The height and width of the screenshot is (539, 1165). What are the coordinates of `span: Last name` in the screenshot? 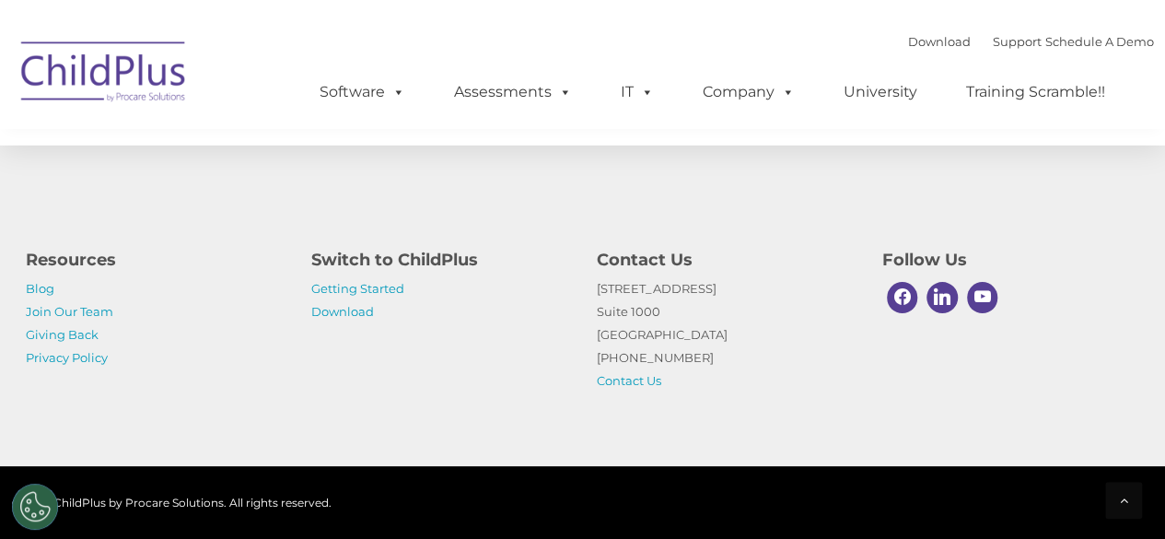 It's located at (284, 128).